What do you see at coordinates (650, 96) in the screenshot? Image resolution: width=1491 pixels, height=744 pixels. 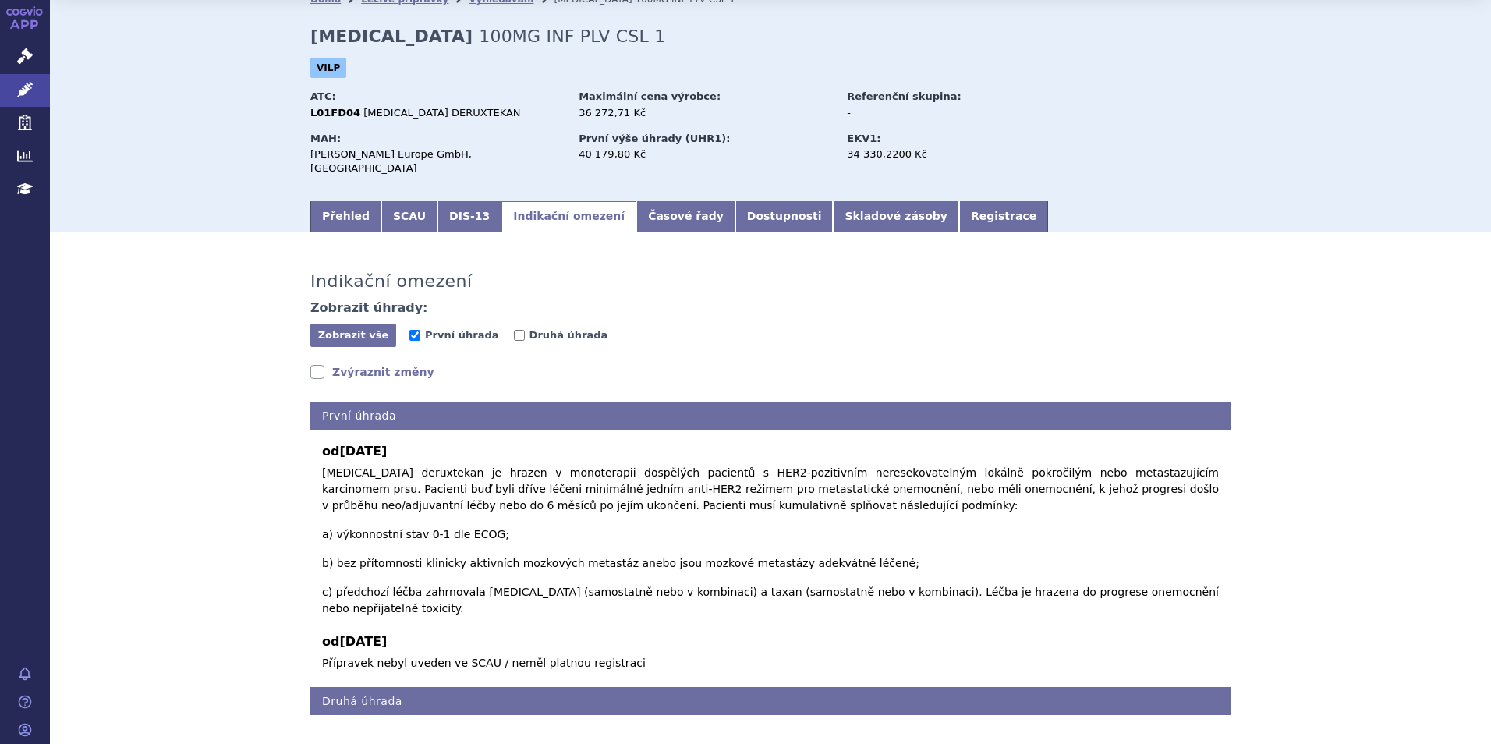 I see `strong: Maximální cena výrobce:` at bounding box center [650, 96].